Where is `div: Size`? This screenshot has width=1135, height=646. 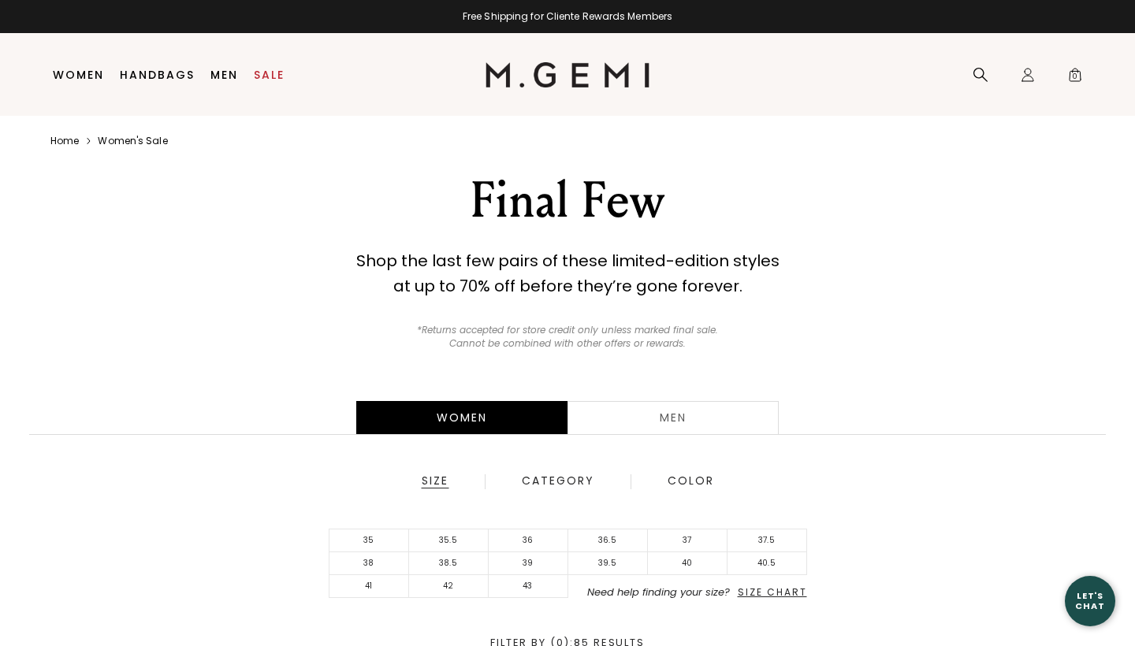
div: Size is located at coordinates (435, 482).